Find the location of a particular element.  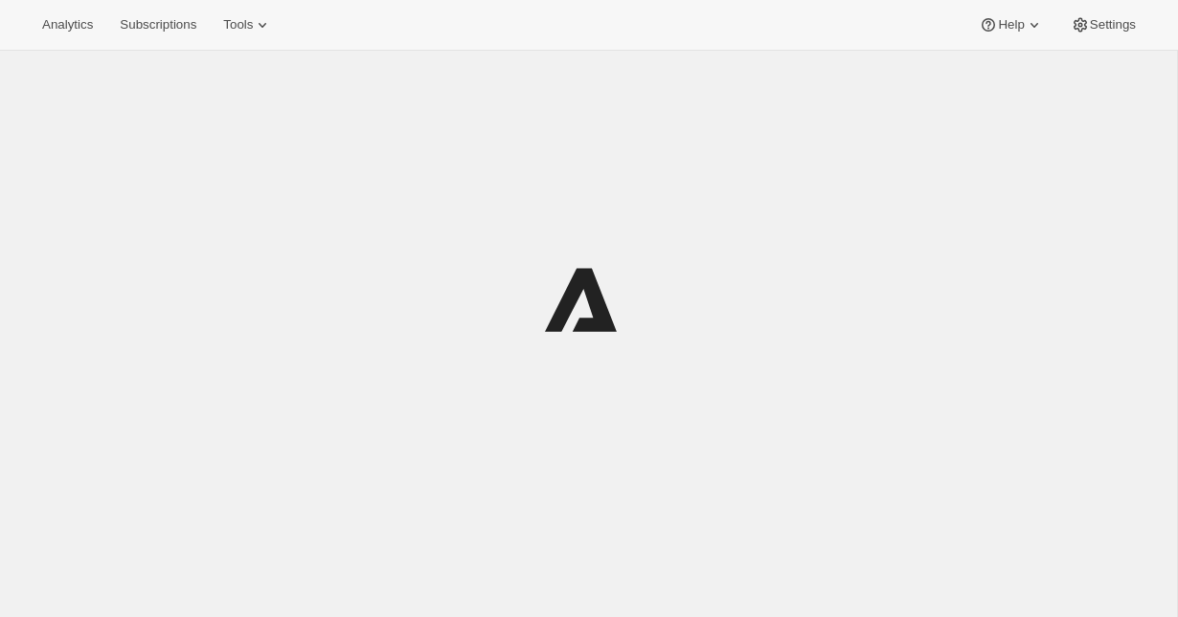

span: Settings is located at coordinates (1112, 25).